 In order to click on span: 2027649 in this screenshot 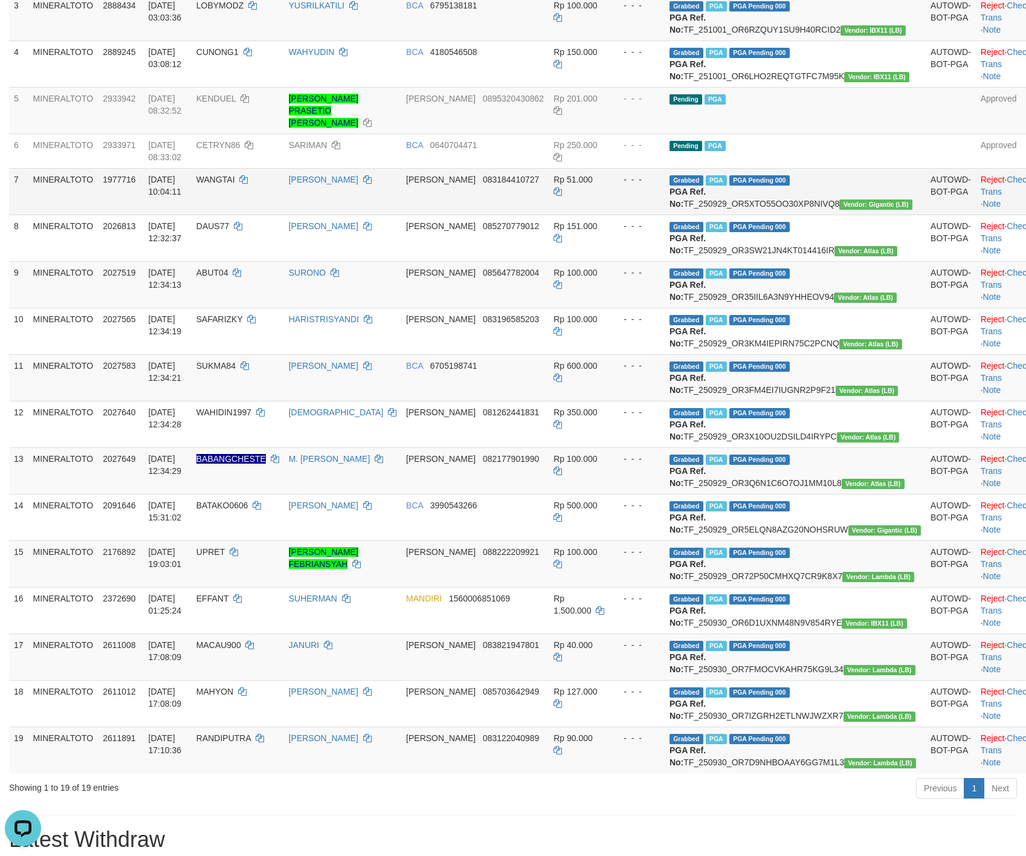, I will do `click(119, 459)`.